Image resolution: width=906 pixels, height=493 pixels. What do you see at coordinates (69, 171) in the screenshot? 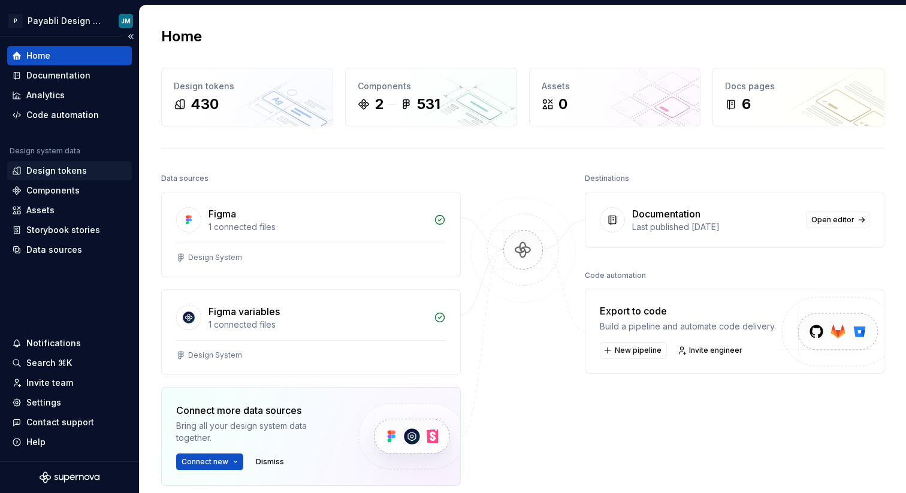
I see `a: Design tokens` at bounding box center [69, 171].